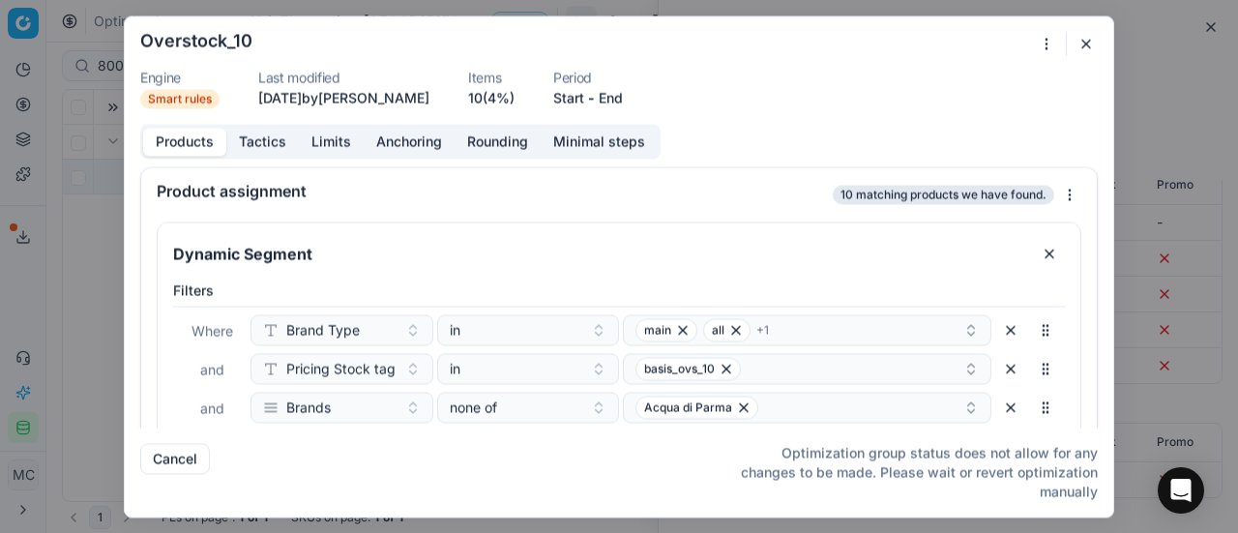 The height and width of the screenshot is (533, 1238). Describe the element at coordinates (409, 141) in the screenshot. I see `button: Anchoring` at that location.